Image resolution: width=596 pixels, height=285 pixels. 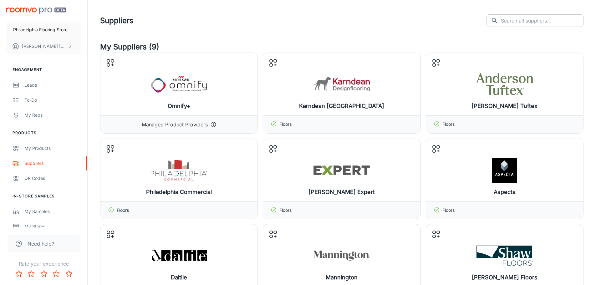 I want to click on p: Rate your experience, so click(x=43, y=264).